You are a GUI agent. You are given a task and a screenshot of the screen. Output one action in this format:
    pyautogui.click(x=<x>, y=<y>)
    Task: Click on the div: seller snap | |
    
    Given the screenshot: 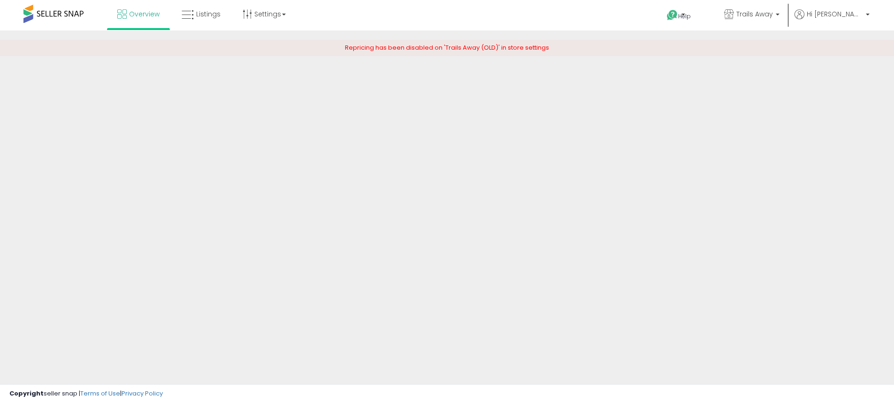 What is the action you would take?
    pyautogui.click(x=86, y=394)
    